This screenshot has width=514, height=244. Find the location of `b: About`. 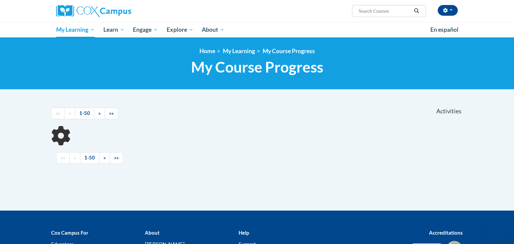

b: About is located at coordinates (152, 233).